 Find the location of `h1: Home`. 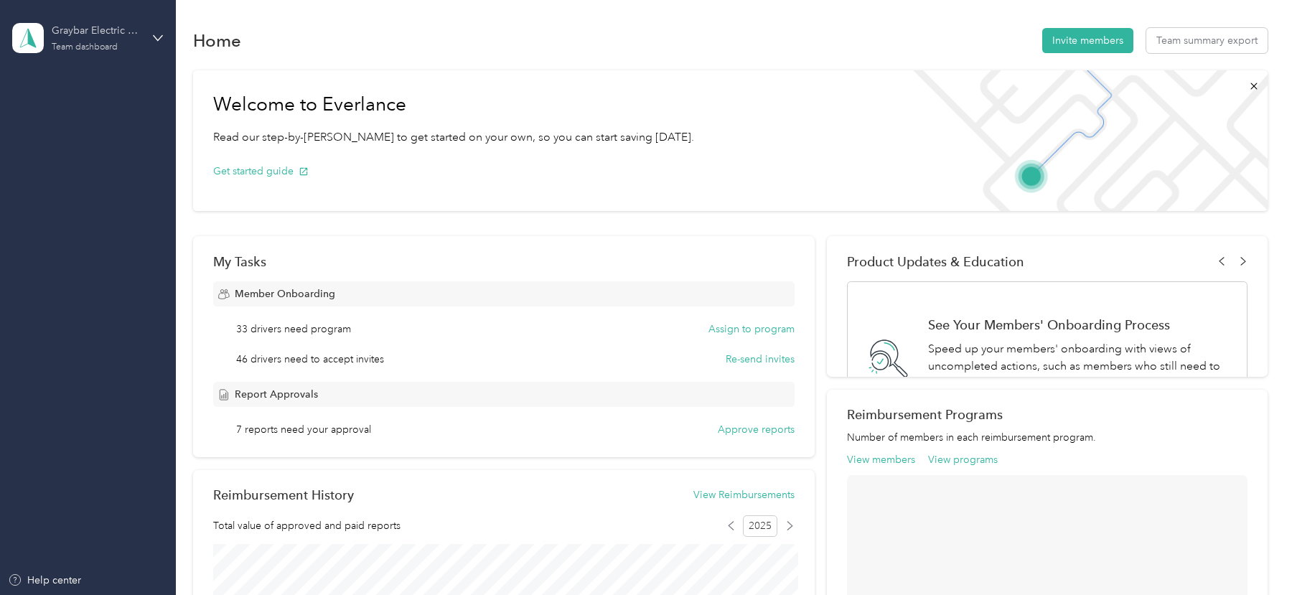

h1: Home is located at coordinates (217, 40).